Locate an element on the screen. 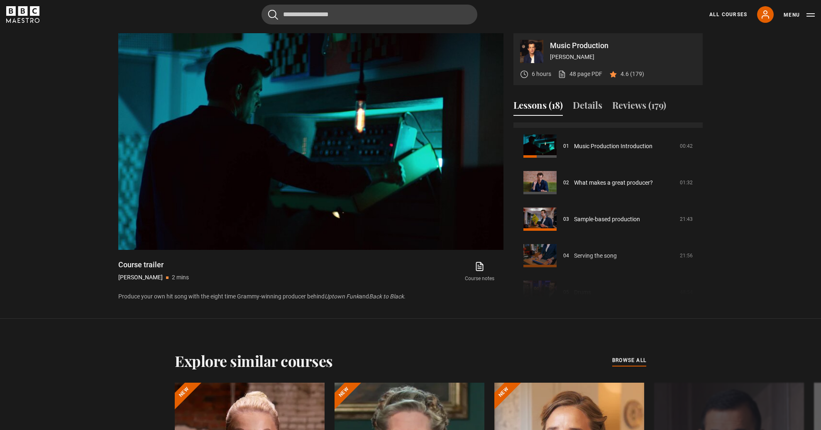  h2: Explore similar courses is located at coordinates (254, 361).